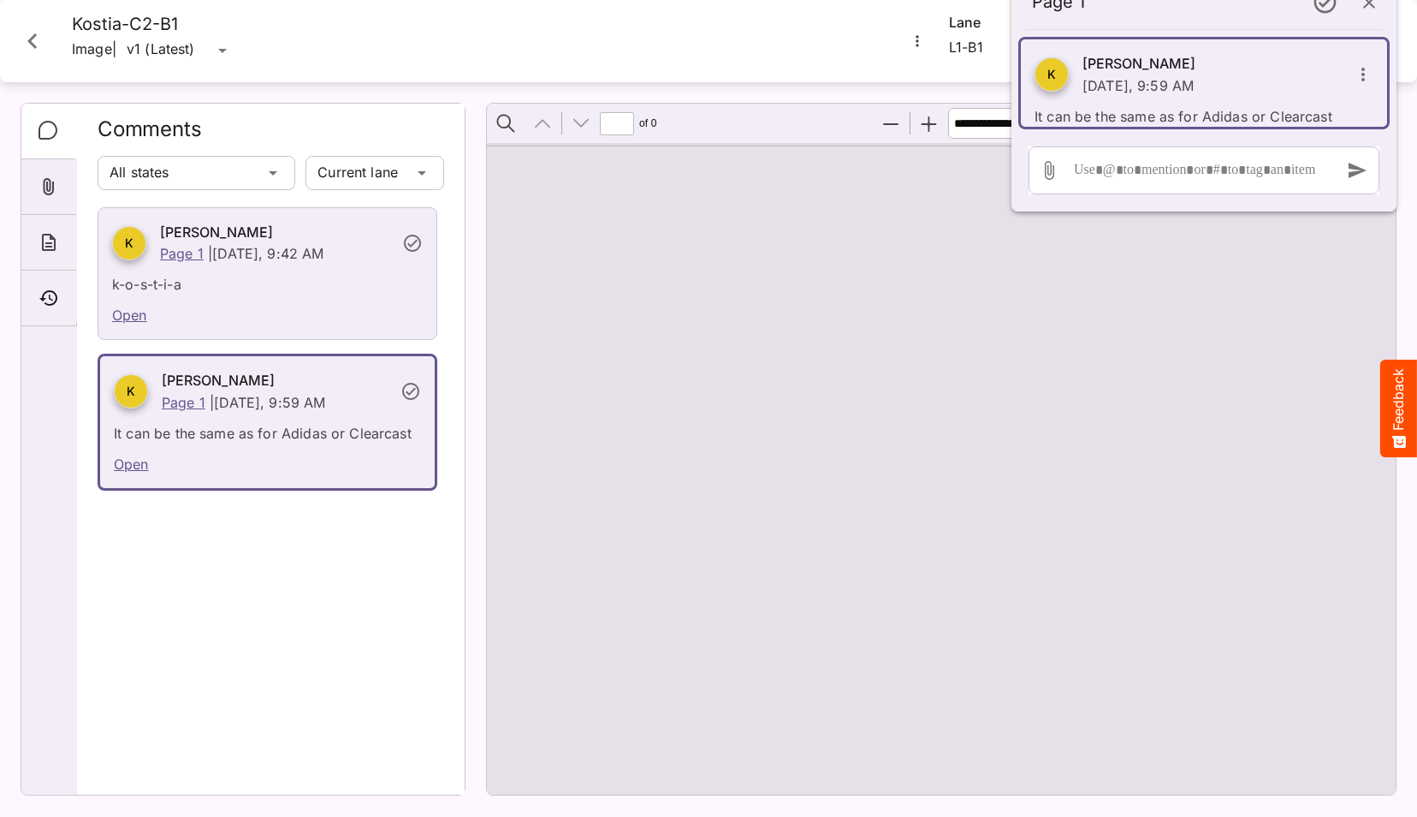 The width and height of the screenshot is (1417, 817). I want to click on button: Zoom In, so click(929, 123).